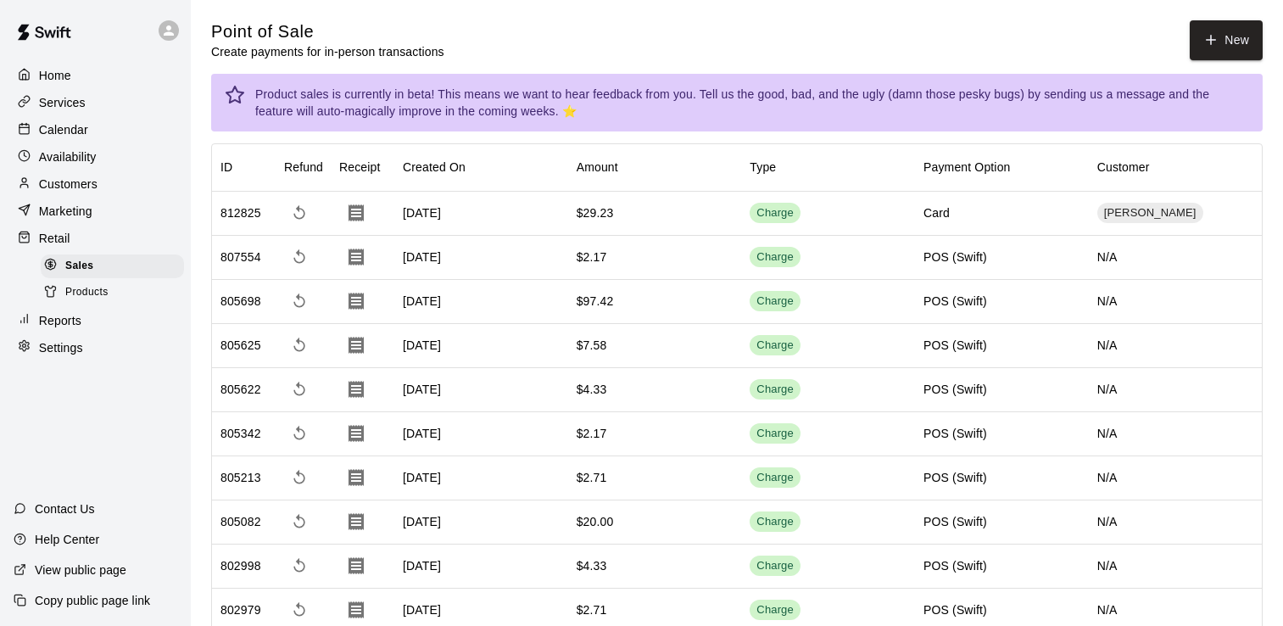 Image resolution: width=1283 pixels, height=626 pixels. What do you see at coordinates (95, 157) in the screenshot?
I see `a: Availability` at bounding box center [95, 157].